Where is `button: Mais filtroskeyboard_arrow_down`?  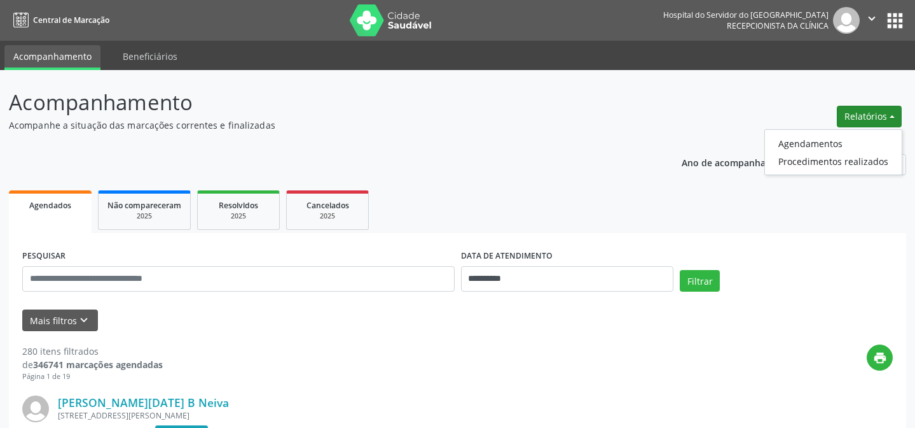 button: Mais filtroskeyboard_arrow_down is located at coordinates (60, 320).